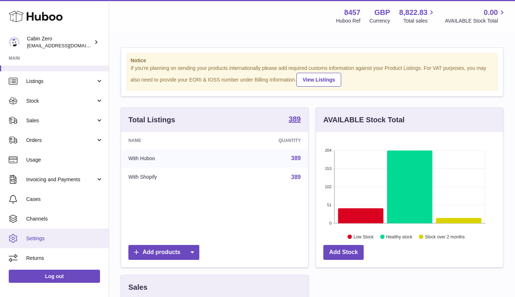  Describe the element at coordinates (61, 120) in the screenshot. I see `span: Sales` at that location.